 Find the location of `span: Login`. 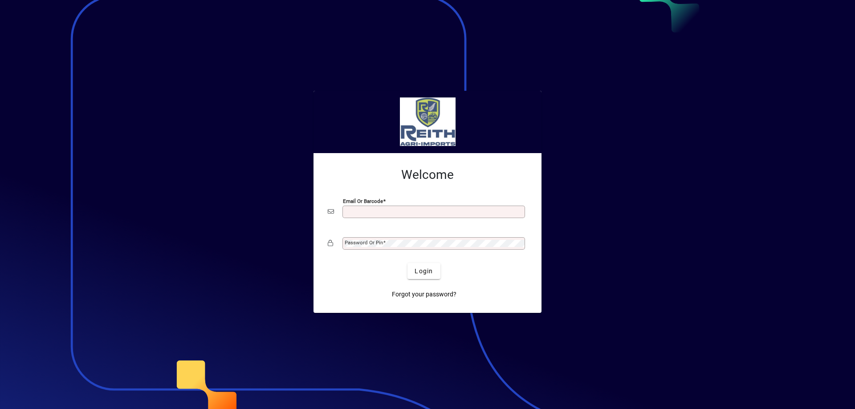

span: Login is located at coordinates (424, 271).